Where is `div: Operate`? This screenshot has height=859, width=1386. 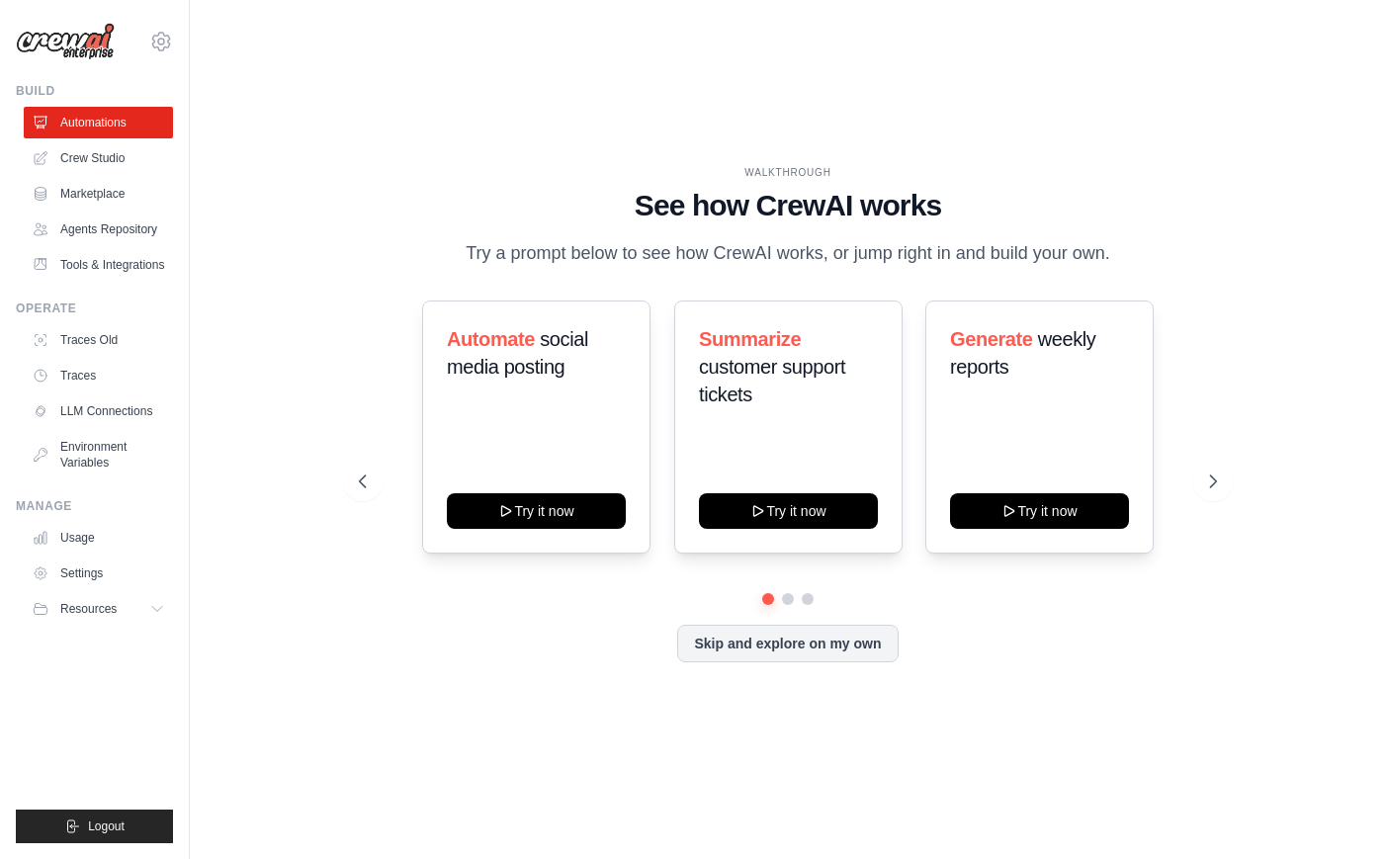 div: Operate is located at coordinates (94, 309).